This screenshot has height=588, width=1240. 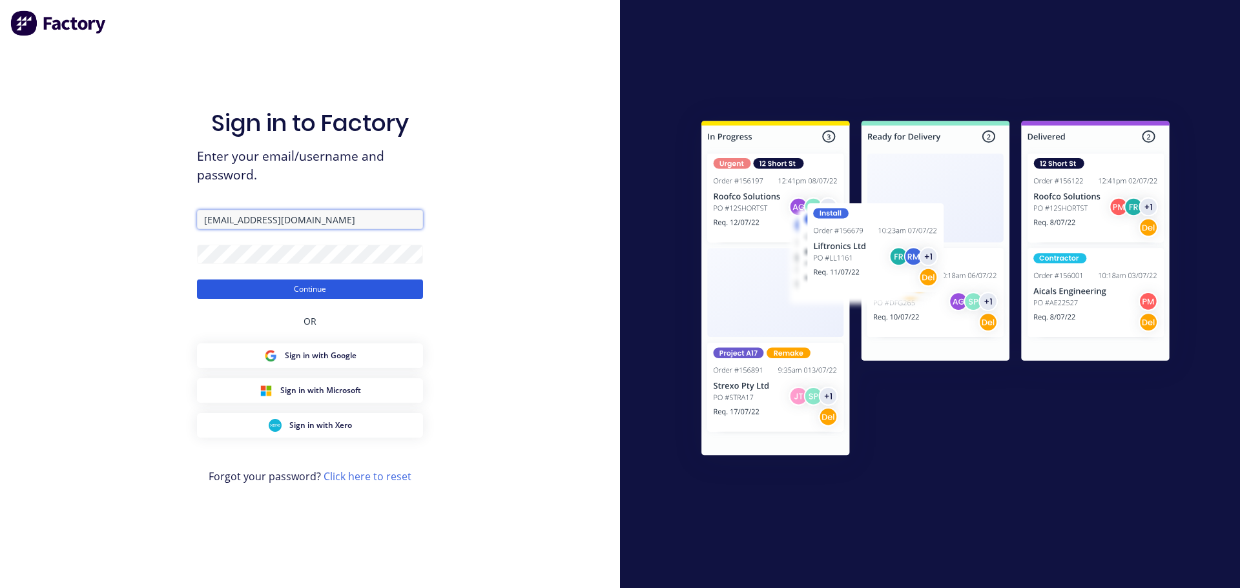 I want to click on span: Enter your email/username and password., so click(x=310, y=166).